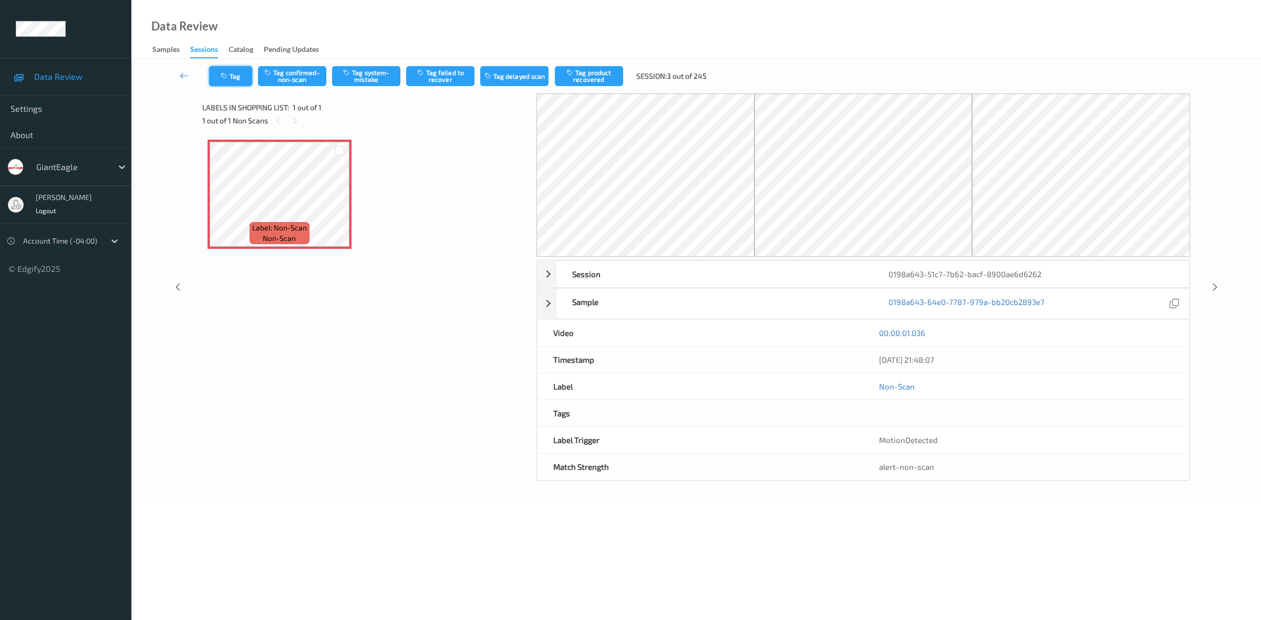  What do you see at coordinates (241, 50) in the screenshot?
I see `div: Catalog` at bounding box center [241, 50].